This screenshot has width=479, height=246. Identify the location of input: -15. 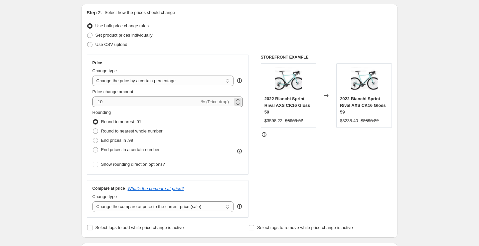
(146, 102).